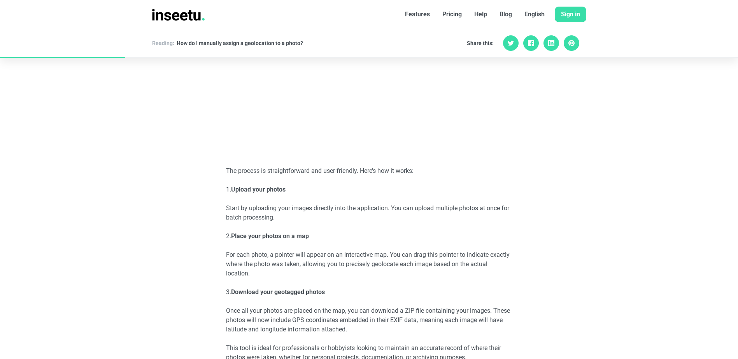 The image size is (738, 359). Describe the element at coordinates (535, 14) in the screenshot. I see `a: English` at that location.